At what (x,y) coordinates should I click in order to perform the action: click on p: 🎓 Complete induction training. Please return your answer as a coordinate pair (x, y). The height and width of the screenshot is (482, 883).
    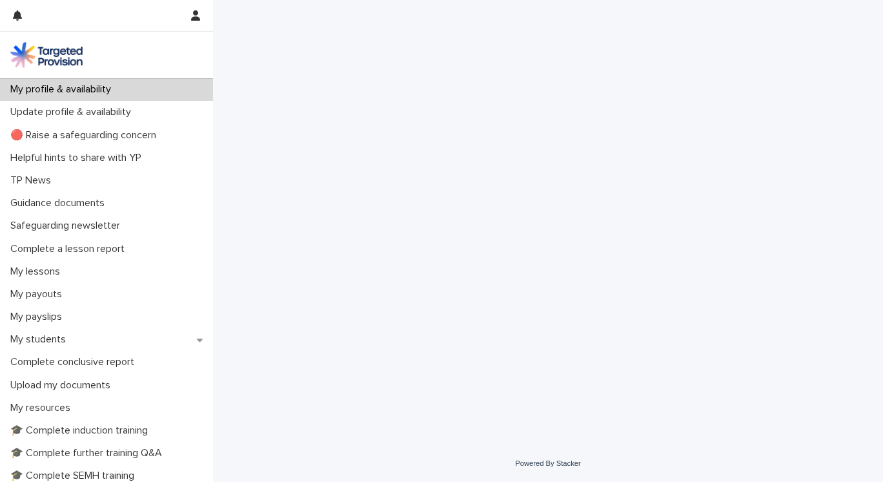
    Looking at the image, I should click on (81, 430).